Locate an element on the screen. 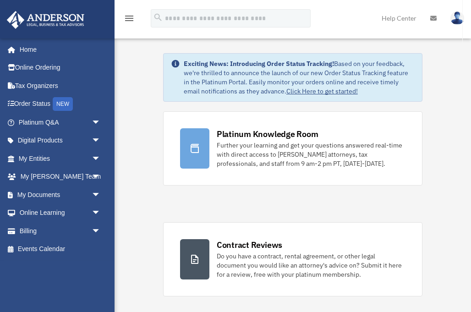 This screenshot has height=312, width=471. i: menu is located at coordinates (129, 18).